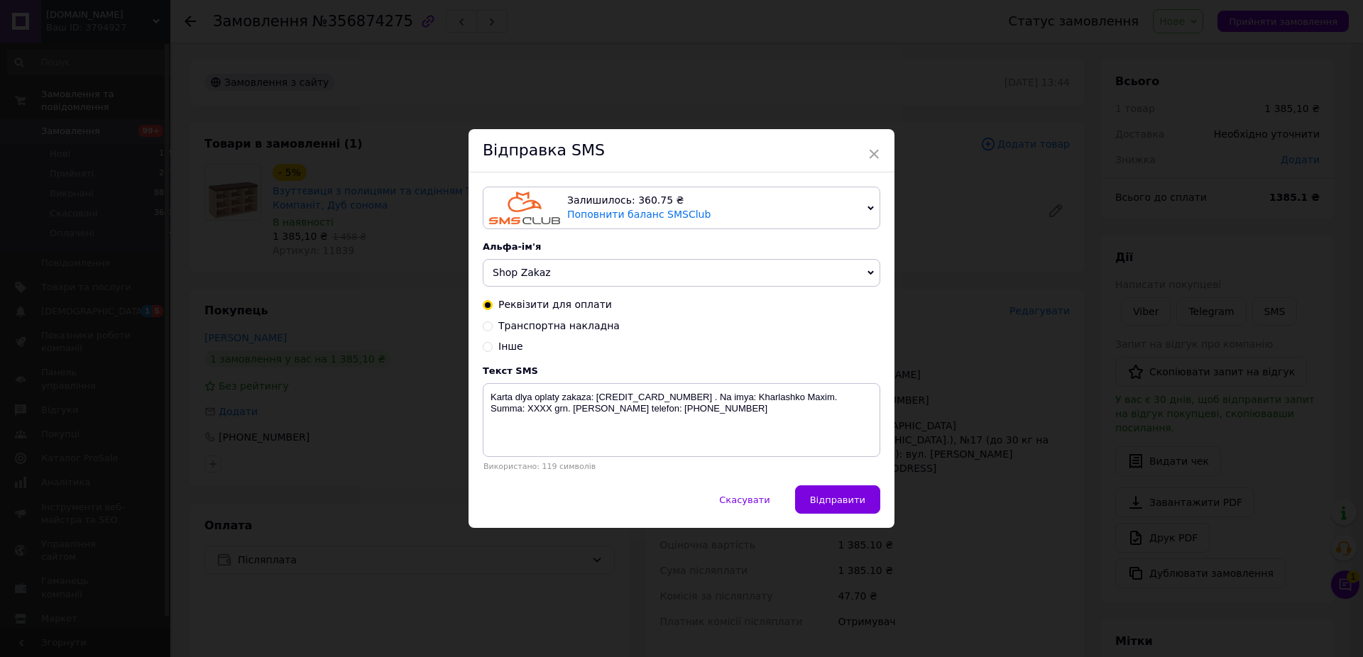 The height and width of the screenshot is (657, 1363). I want to click on span: Реквізити для оплати, so click(555, 304).